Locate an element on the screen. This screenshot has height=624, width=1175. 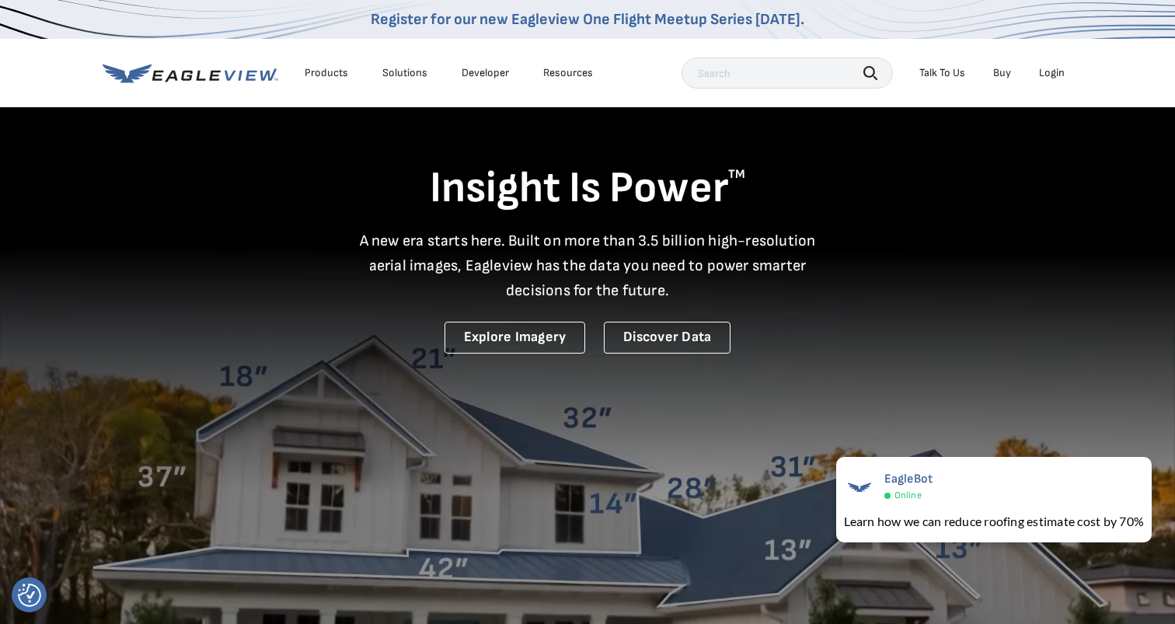
img: Revisit consent button is located at coordinates (30, 595).